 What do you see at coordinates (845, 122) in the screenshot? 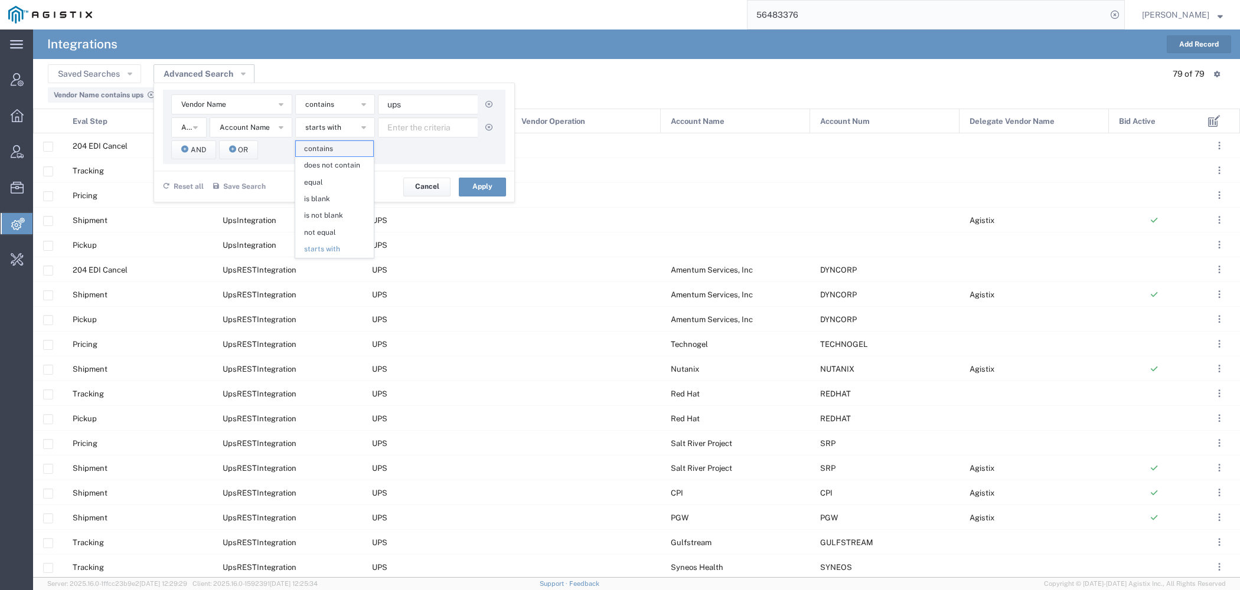
I see `span: Account Num` at bounding box center [845, 122].